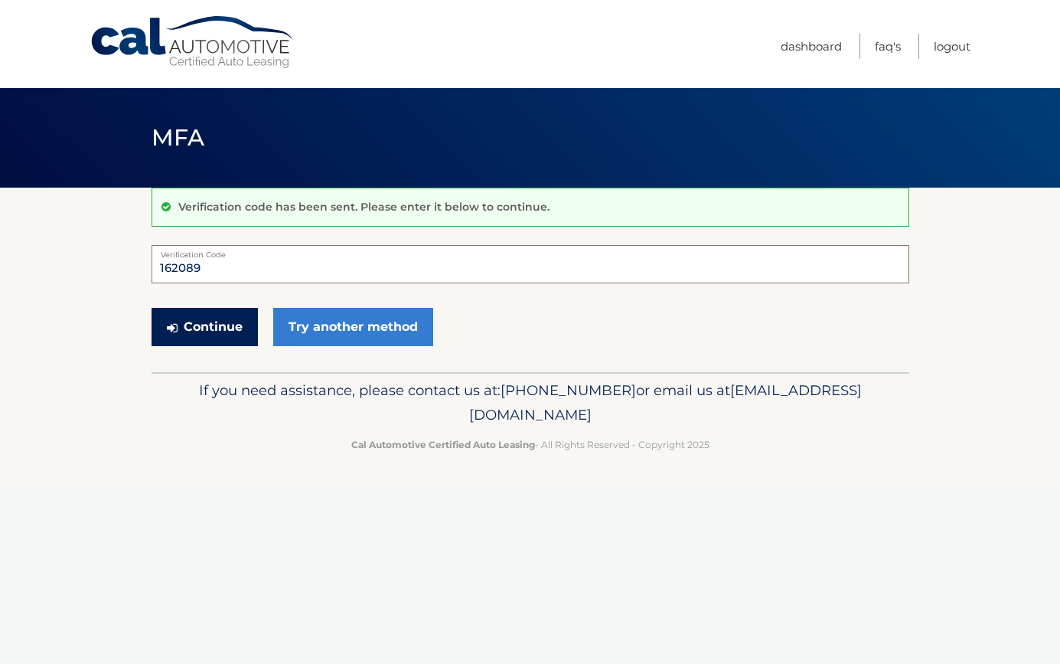 The image size is (1060, 664). Describe the element at coordinates (353, 327) in the screenshot. I see `a: Try another method` at that location.